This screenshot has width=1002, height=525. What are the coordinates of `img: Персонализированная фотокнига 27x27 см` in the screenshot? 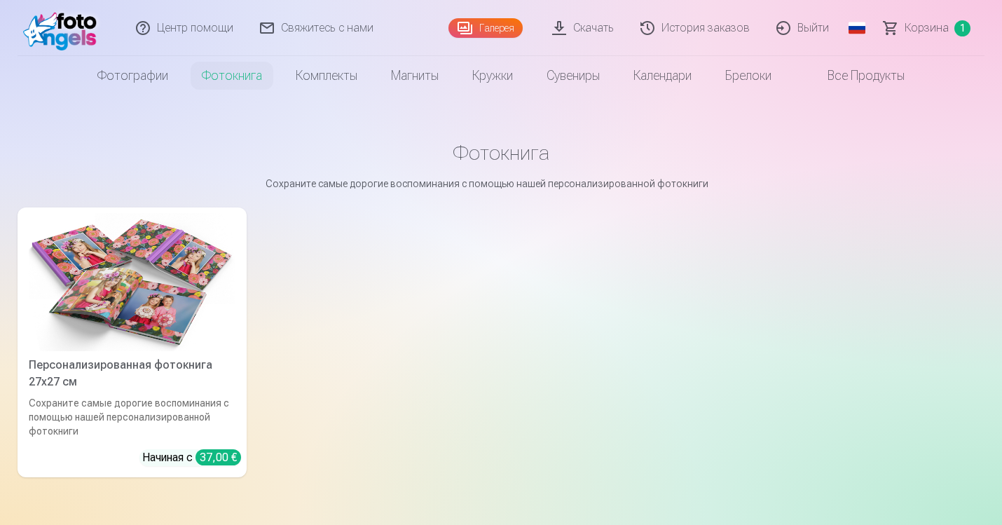 It's located at (132, 282).